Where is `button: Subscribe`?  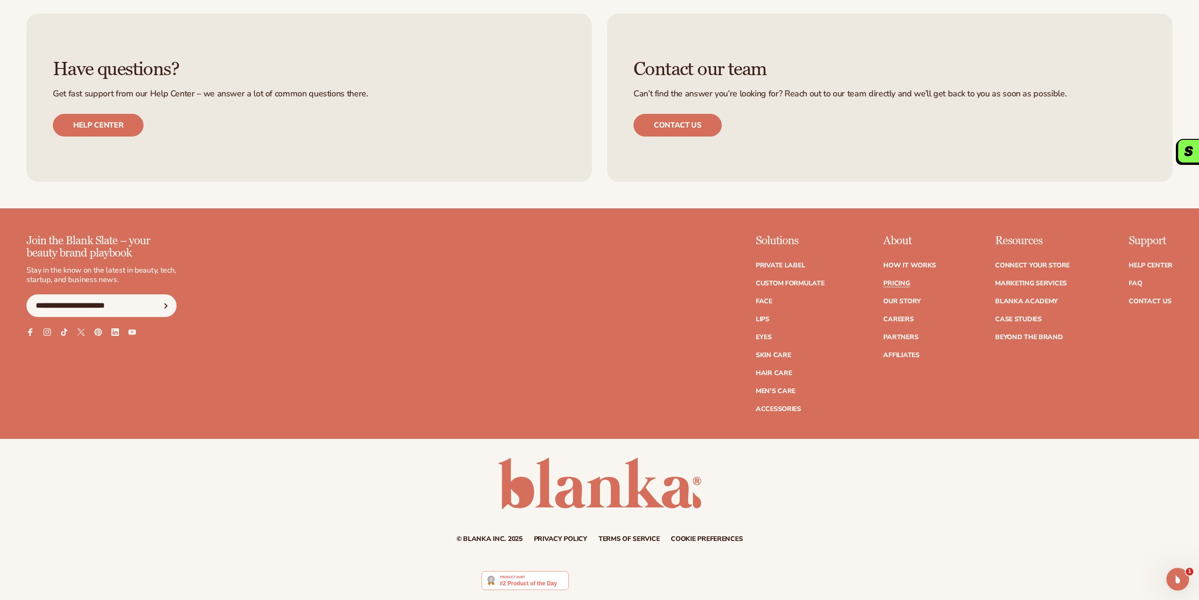
button: Subscribe is located at coordinates (166, 305).